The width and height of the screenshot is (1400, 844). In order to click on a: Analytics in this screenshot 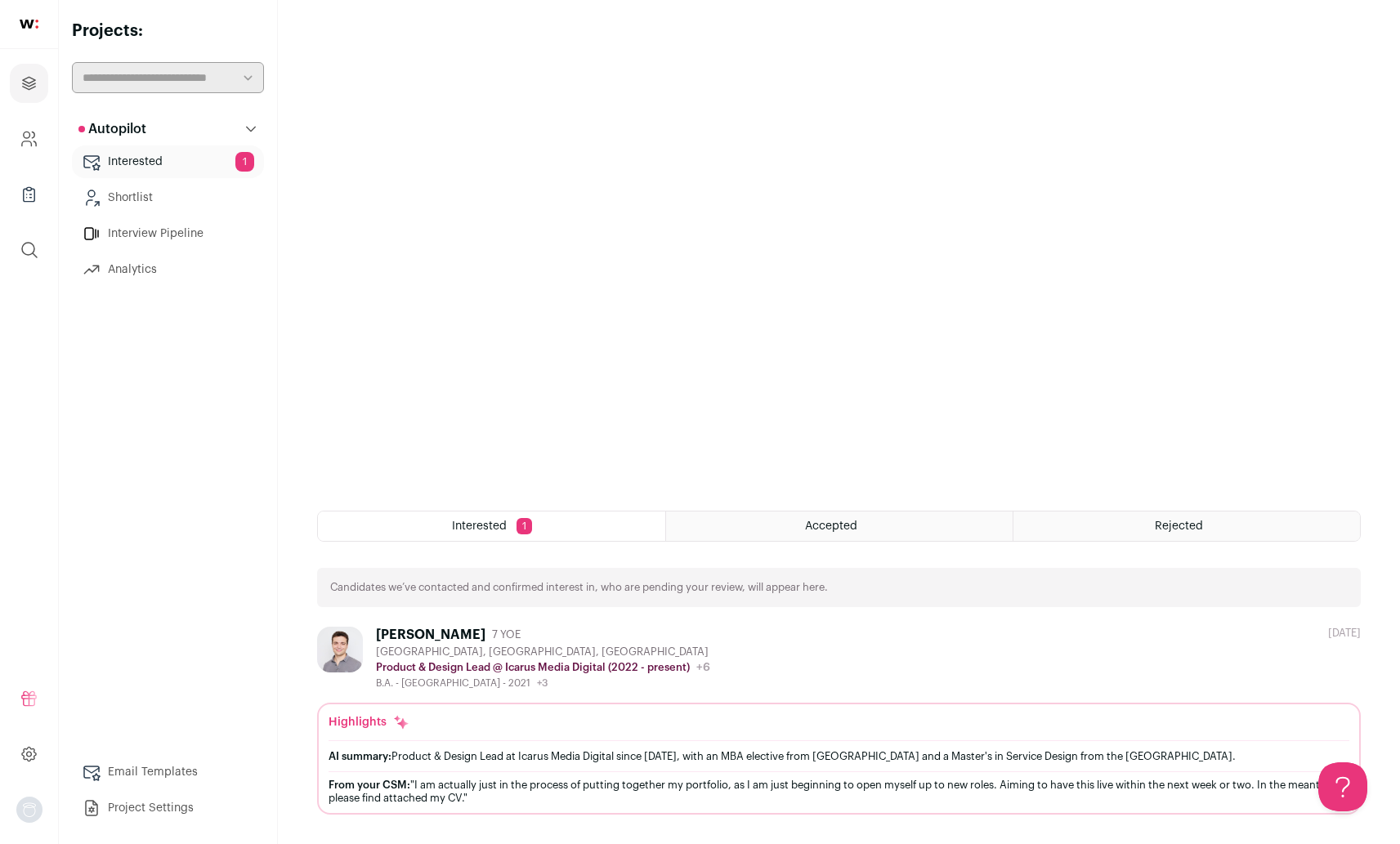, I will do `click(167, 269)`.